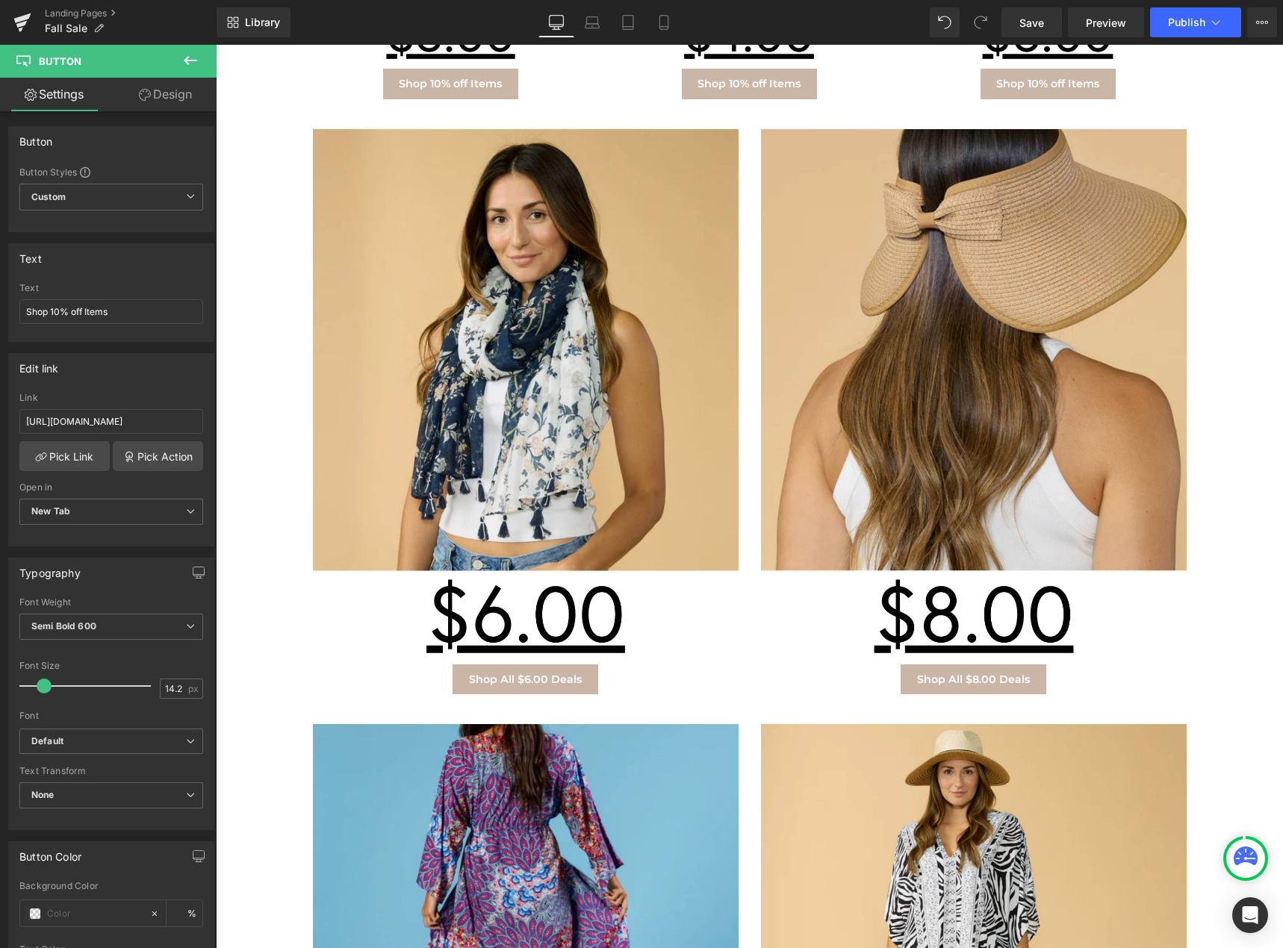 This screenshot has width=1283, height=948. I want to click on span: Library, so click(262, 22).